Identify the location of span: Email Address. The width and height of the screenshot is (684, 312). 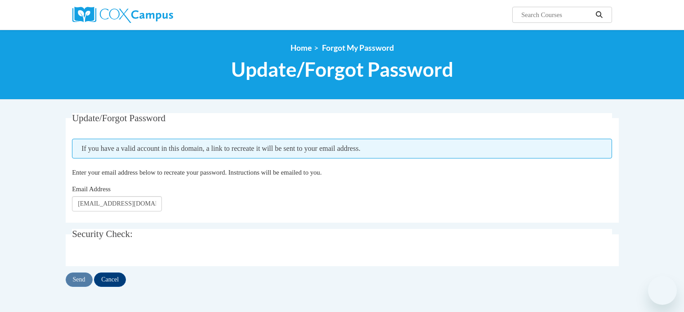
(91, 189).